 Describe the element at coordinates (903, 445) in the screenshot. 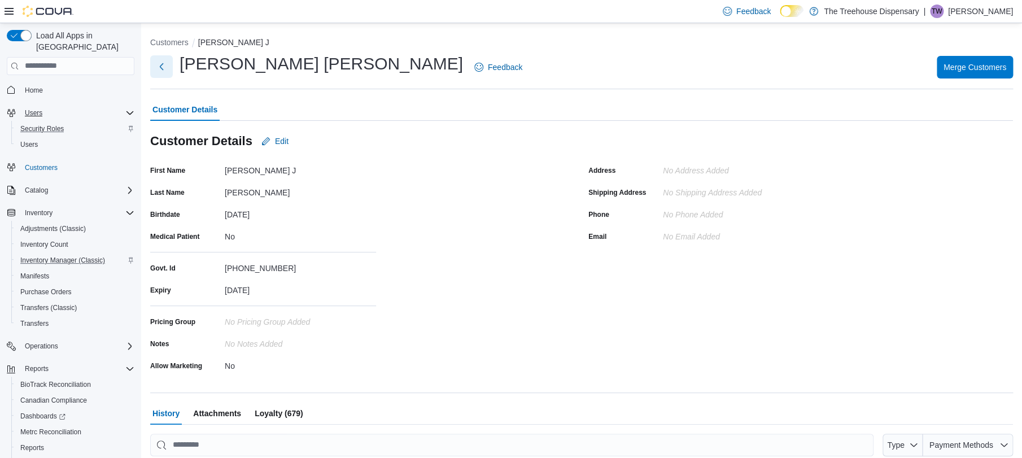

I see `button: Type` at that location.